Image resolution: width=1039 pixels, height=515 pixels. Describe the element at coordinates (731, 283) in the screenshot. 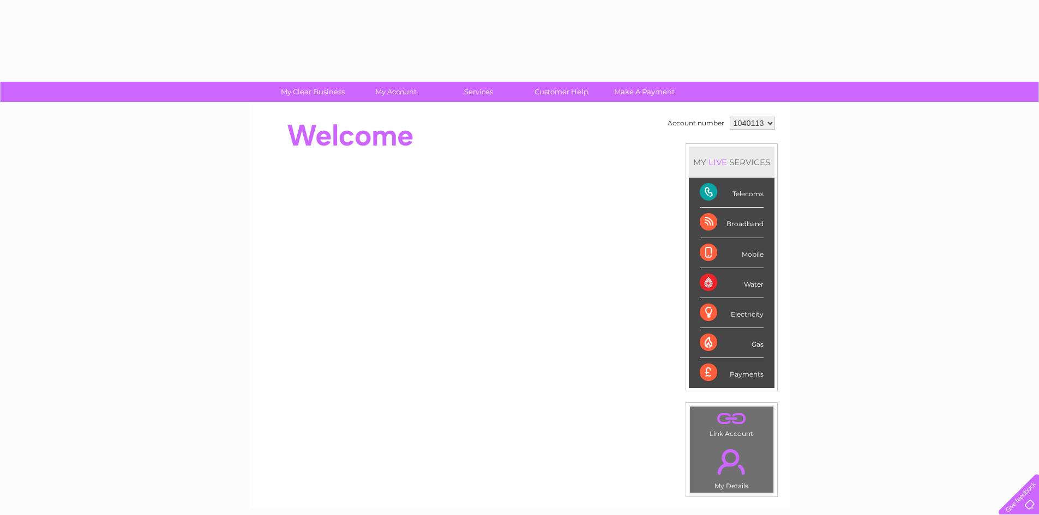

I see `div: Water` at that location.